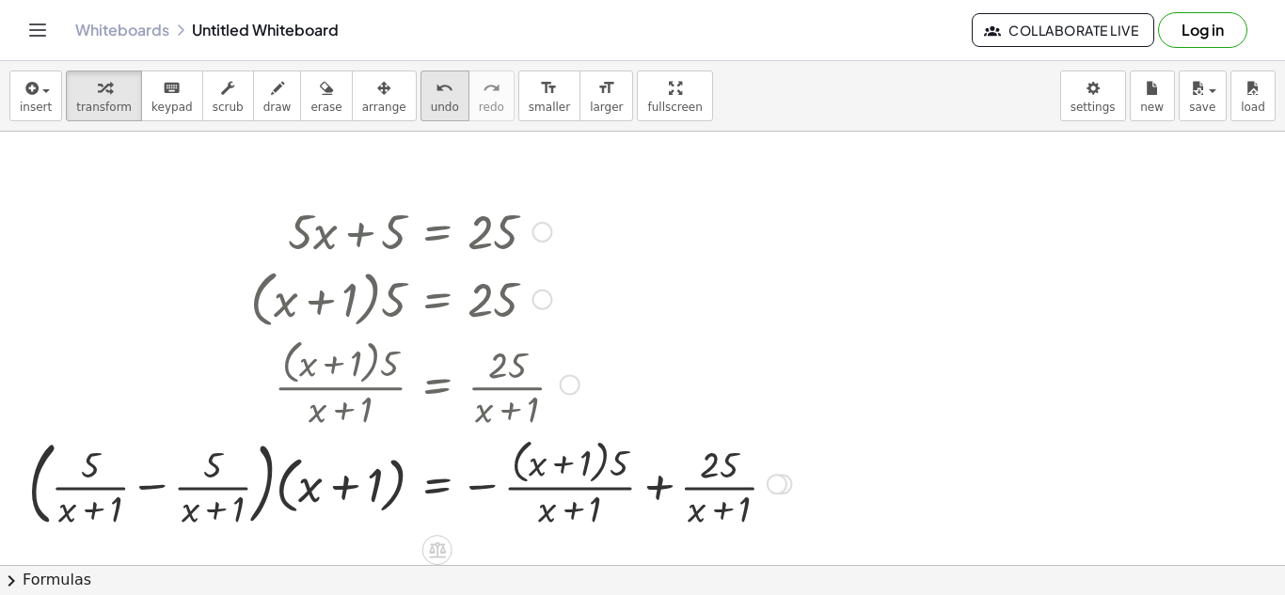 This screenshot has width=1285, height=595. I want to click on button: insert, so click(36, 96).